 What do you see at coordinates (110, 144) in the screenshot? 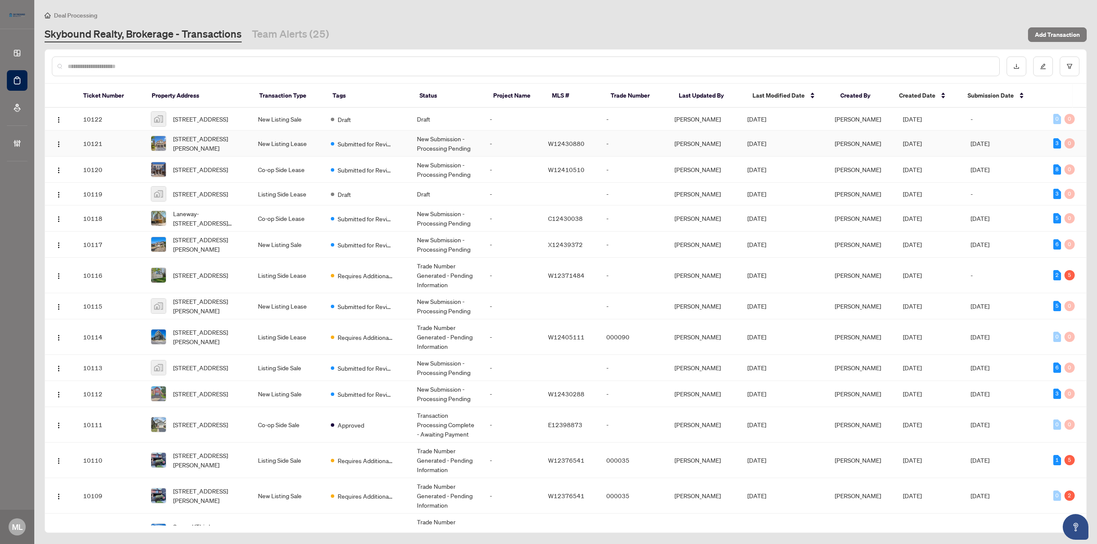
I see `td: 10121` at bounding box center [110, 144].